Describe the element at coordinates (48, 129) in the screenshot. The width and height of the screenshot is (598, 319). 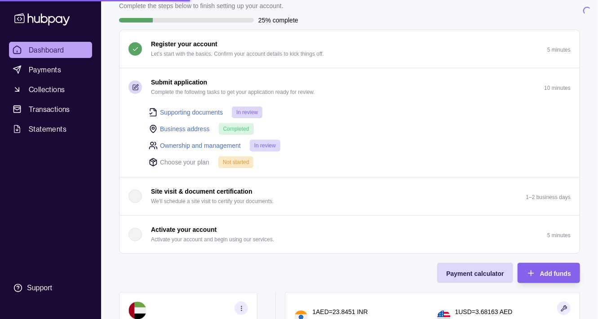
I see `span: Statements` at that location.